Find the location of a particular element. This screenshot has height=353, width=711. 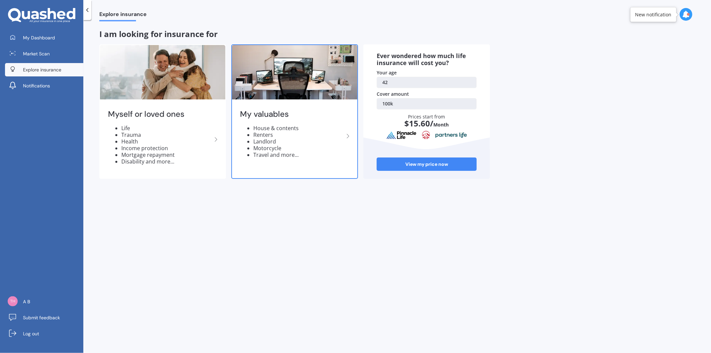

span: I am looking for insurance for is located at coordinates (158, 34).